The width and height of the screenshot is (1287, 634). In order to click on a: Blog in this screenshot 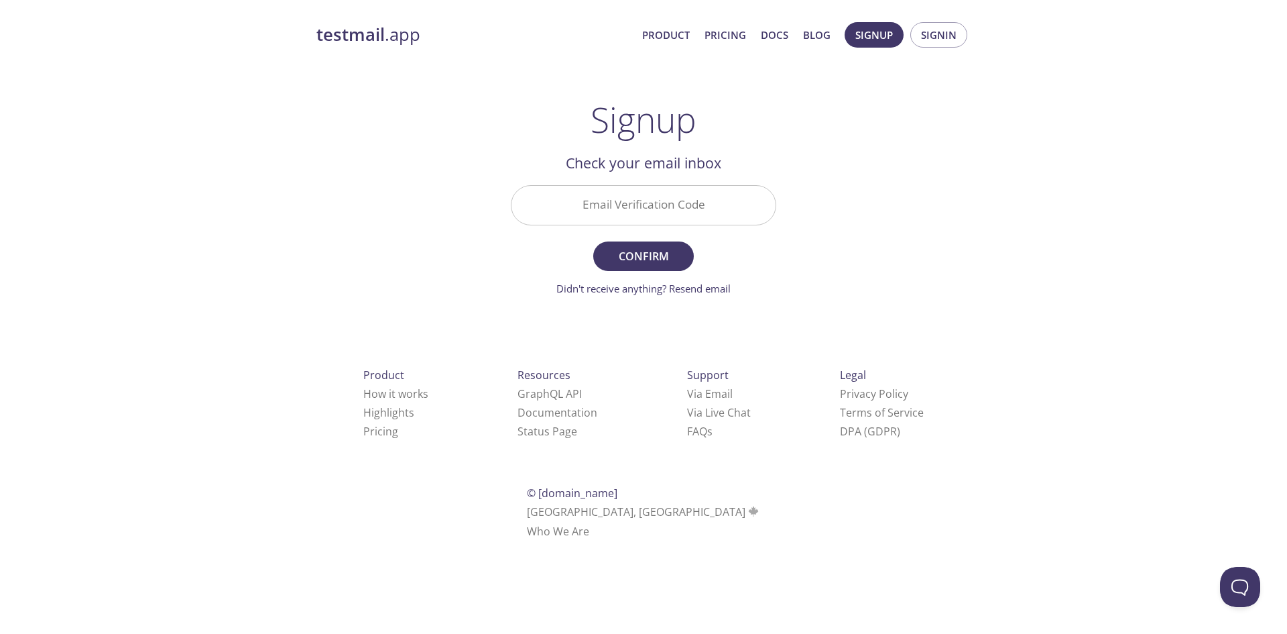, I will do `click(817, 35)`.